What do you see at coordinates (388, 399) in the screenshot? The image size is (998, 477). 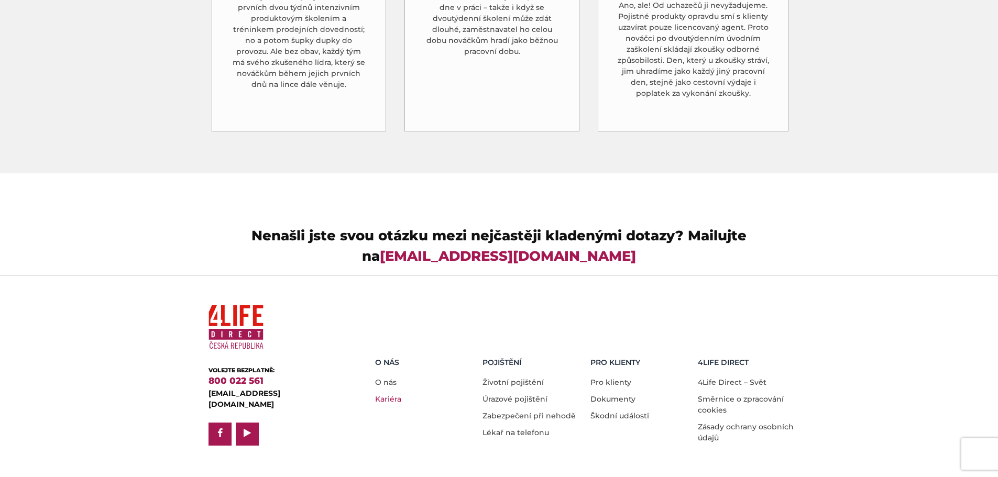 I see `a: Kariéra` at bounding box center [388, 399].